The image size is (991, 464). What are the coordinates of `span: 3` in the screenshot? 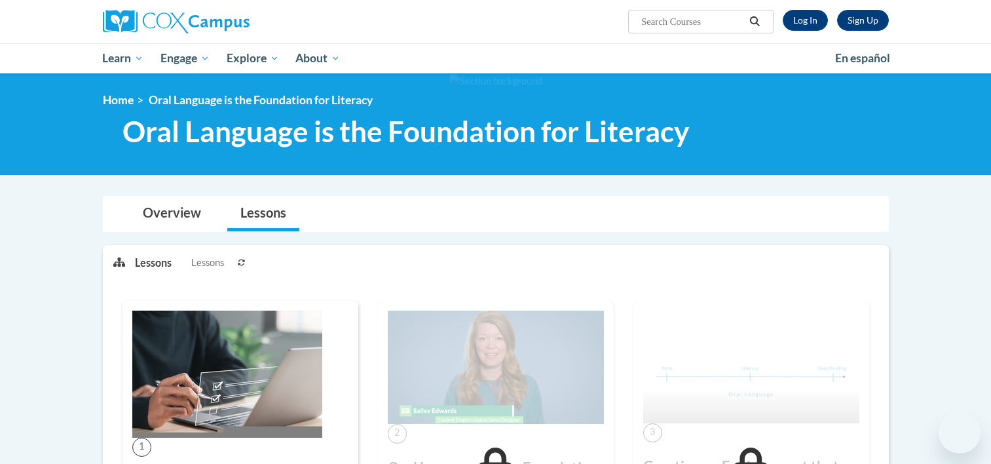 It's located at (652, 432).